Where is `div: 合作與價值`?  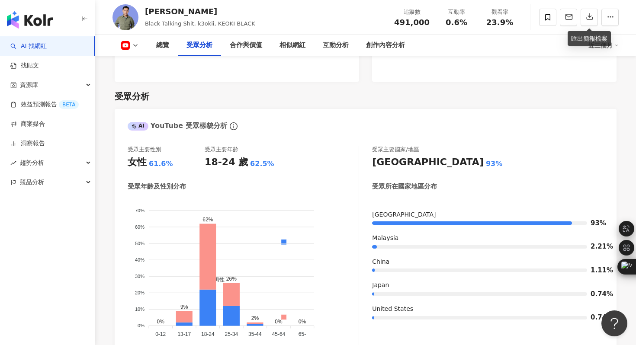 div: 合作與價值 is located at coordinates (246, 45).